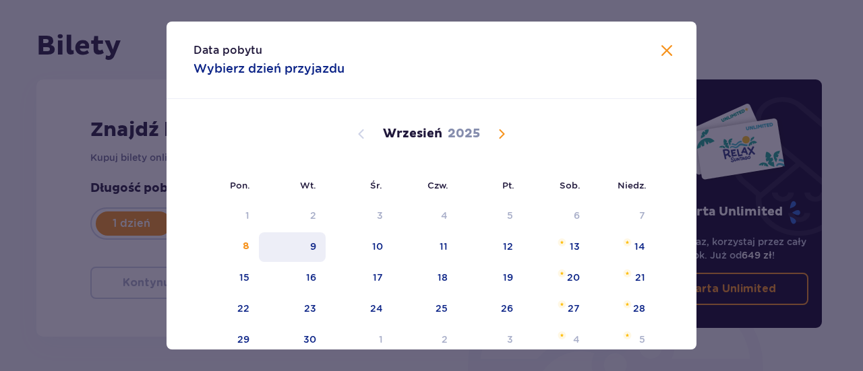 Image resolution: width=863 pixels, height=371 pixels. What do you see at coordinates (621, 216) in the screenshot?
I see `td: Not available. niedziela, 7 września 2025` at bounding box center [621, 216].